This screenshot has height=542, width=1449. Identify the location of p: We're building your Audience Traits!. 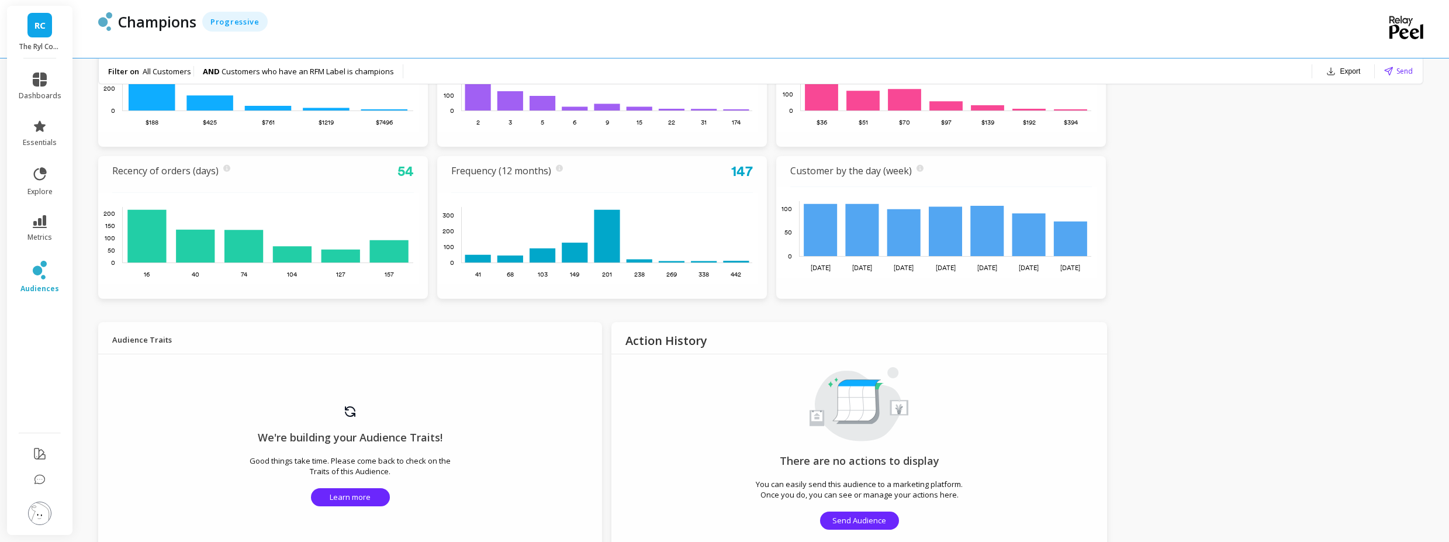
(350, 437).